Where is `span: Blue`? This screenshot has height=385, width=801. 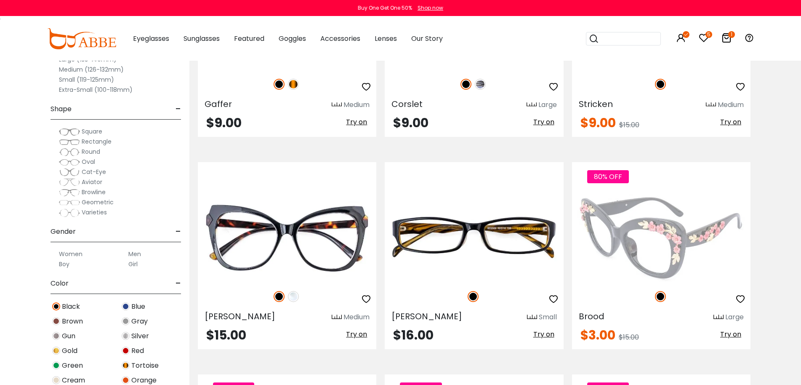 span: Blue is located at coordinates (138, 307).